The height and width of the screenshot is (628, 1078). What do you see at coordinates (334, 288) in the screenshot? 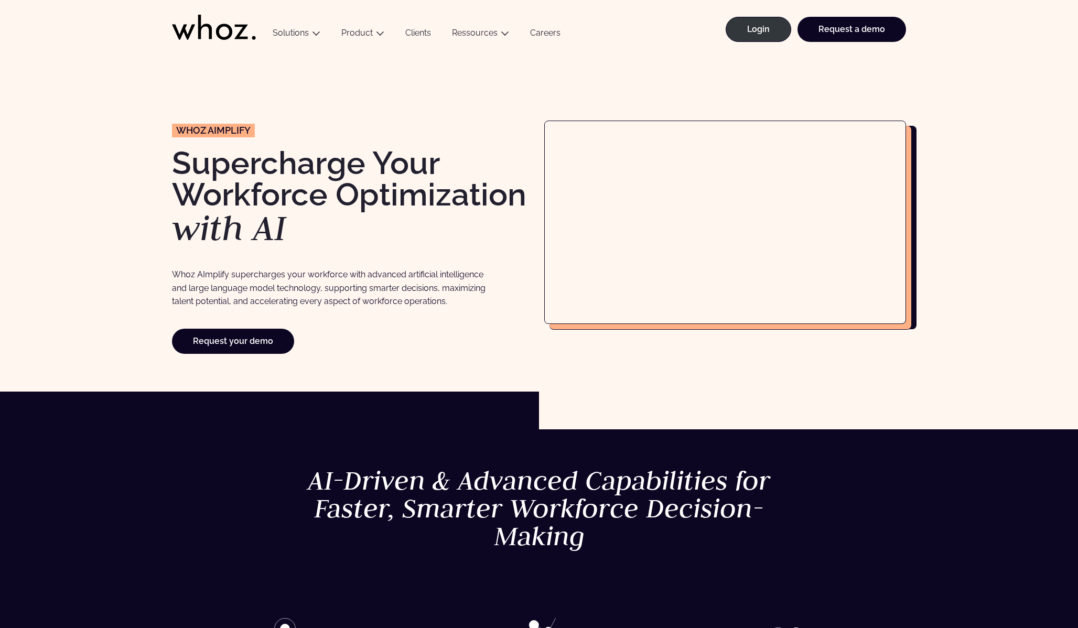
I see `p: Whoz AImplify supercharges your workforce with advanced artificial intelligence and large languag...` at bounding box center [334, 288].